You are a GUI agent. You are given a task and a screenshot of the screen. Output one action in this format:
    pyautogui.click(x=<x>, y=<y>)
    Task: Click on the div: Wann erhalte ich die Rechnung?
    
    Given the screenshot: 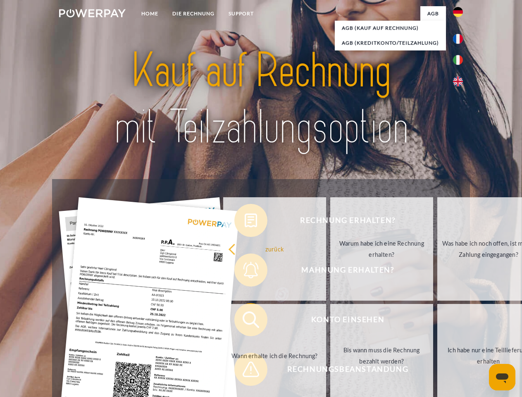 What is the action you would take?
    pyautogui.click(x=275, y=355)
    